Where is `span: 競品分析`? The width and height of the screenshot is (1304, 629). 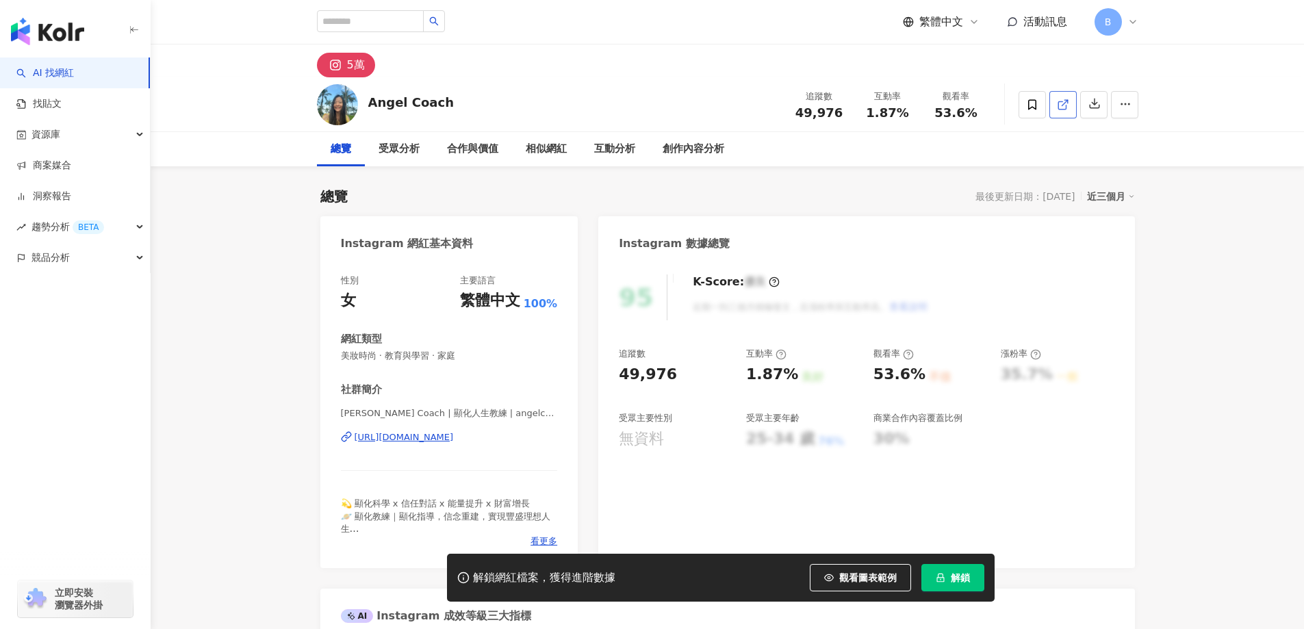
span: 競品分析 is located at coordinates (51, 257).